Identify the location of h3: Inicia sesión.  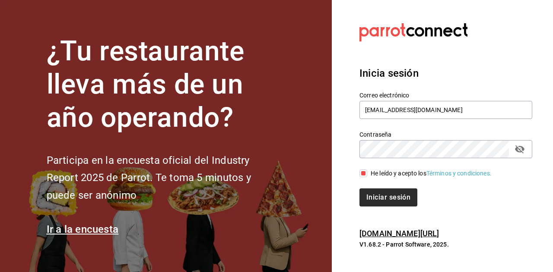
(446, 73).